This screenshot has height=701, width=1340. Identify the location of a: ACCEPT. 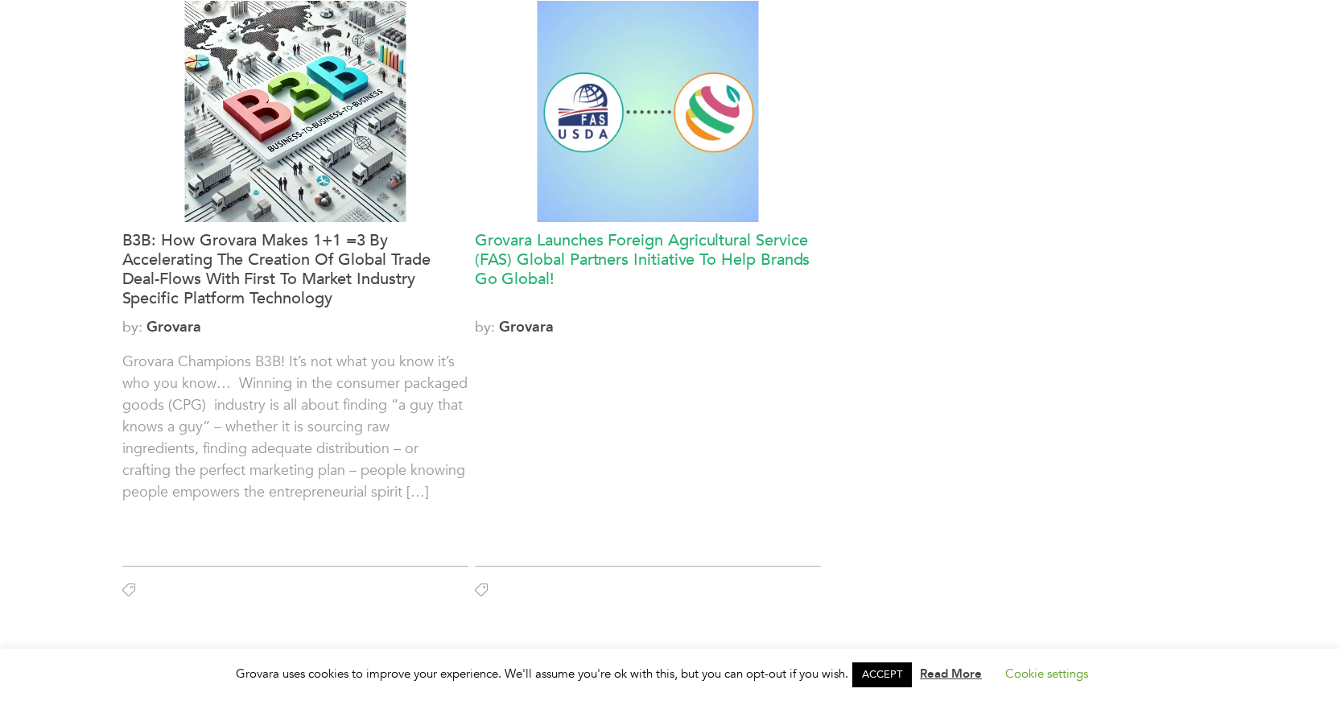
(882, 674).